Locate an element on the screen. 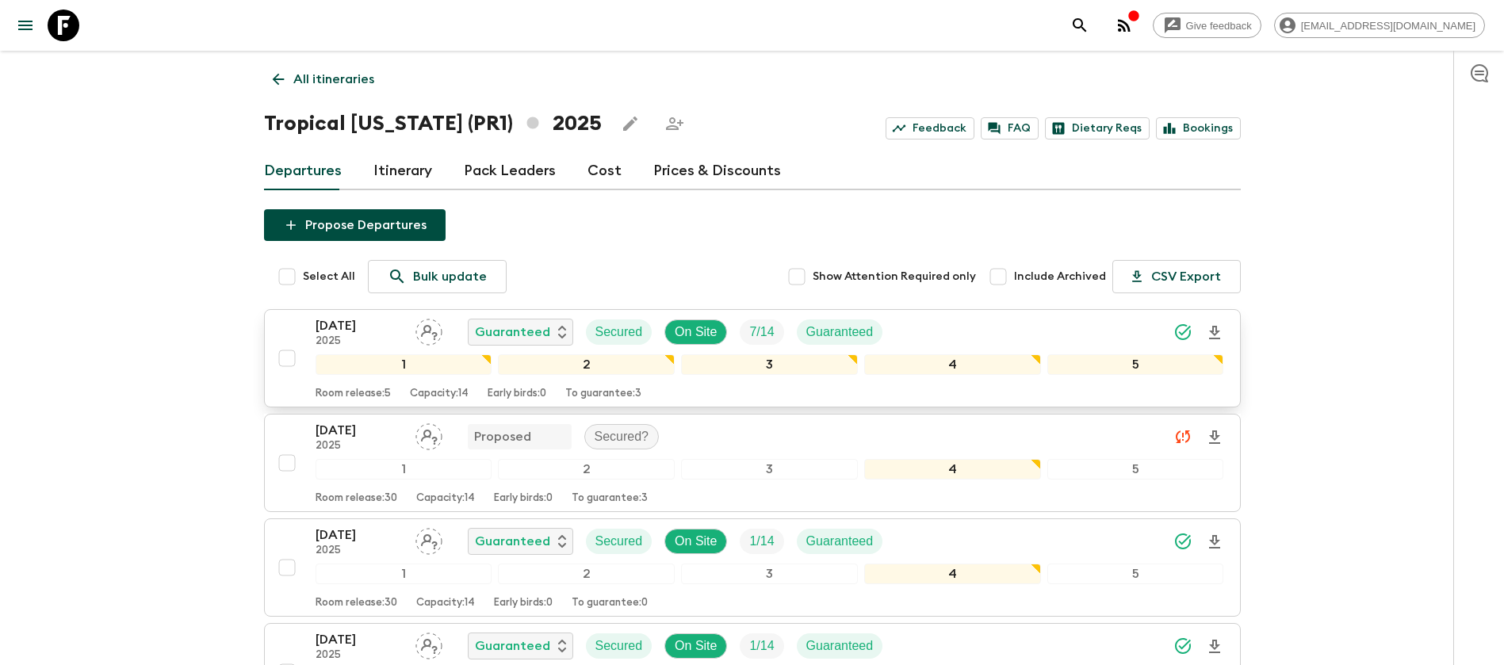  p: Bulk update is located at coordinates (450, 277).